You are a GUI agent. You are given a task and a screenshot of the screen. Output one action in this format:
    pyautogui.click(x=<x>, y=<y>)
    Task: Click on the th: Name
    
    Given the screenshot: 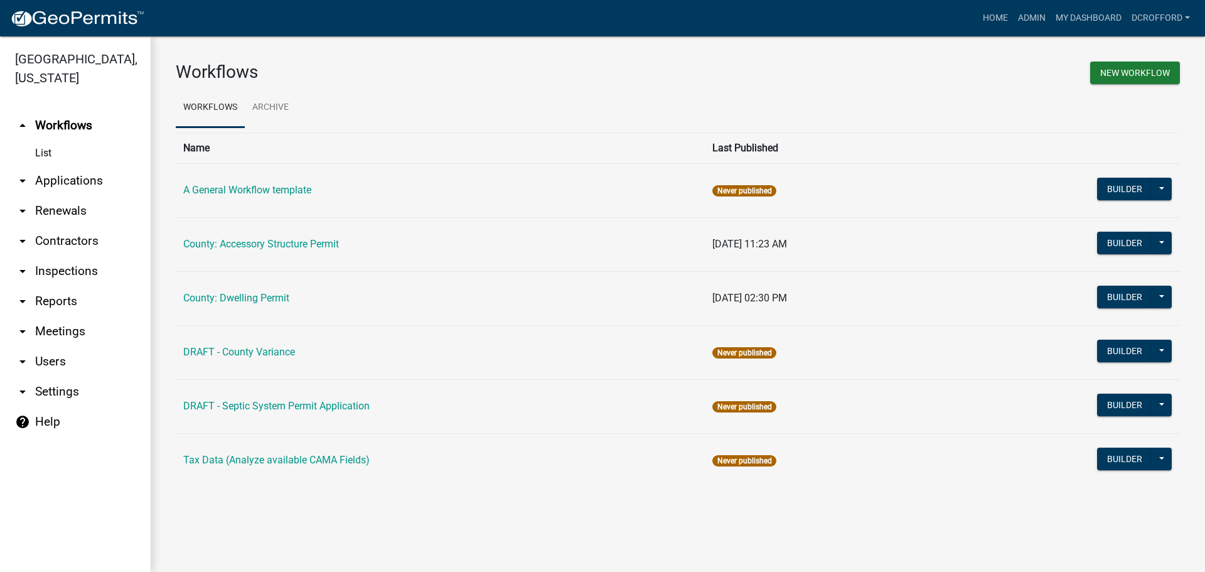 What is the action you would take?
    pyautogui.click(x=440, y=147)
    